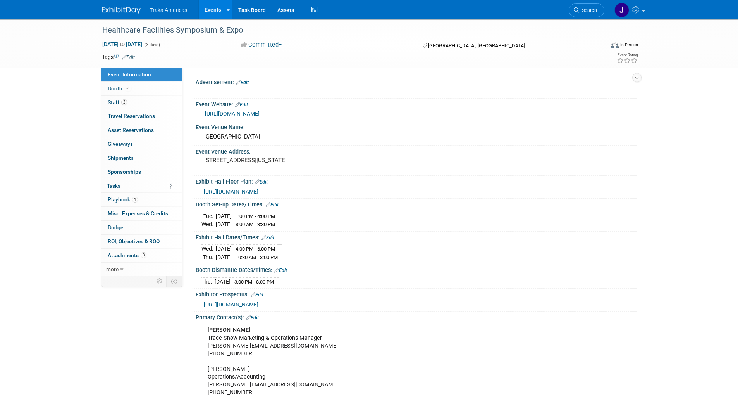  I want to click on div: In-Person, so click(629, 45).